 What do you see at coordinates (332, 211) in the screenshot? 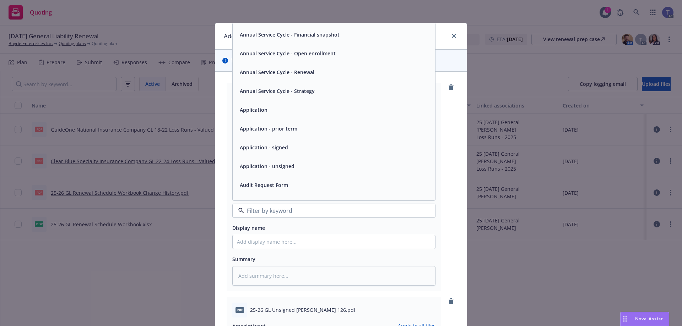
I see `input: Filter by keyword` at bounding box center [332, 211].